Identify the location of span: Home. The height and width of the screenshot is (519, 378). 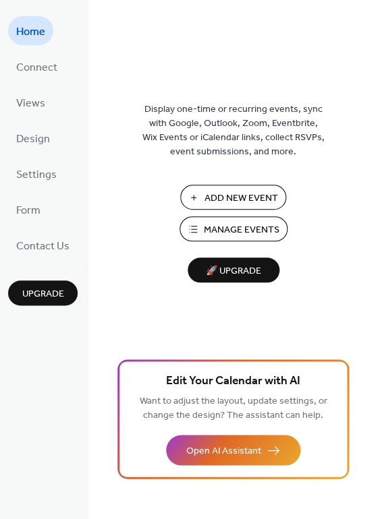
(30, 32).